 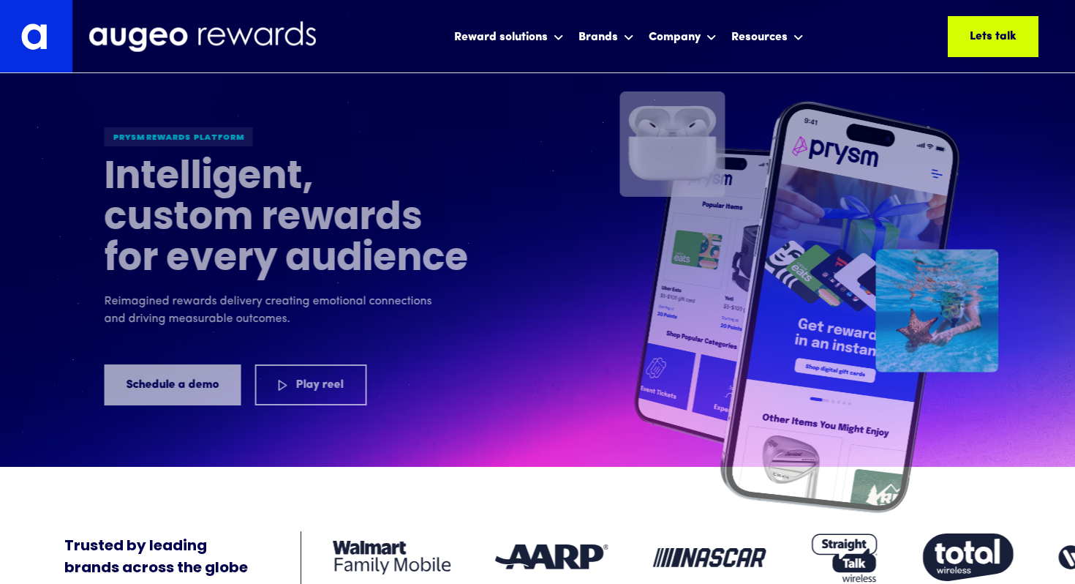 I want to click on a: Play reel, so click(x=311, y=385).